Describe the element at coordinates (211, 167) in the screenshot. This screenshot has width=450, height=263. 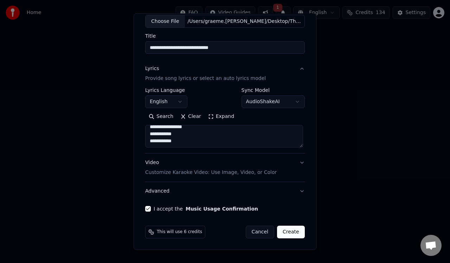
I see `div: Video` at that location.